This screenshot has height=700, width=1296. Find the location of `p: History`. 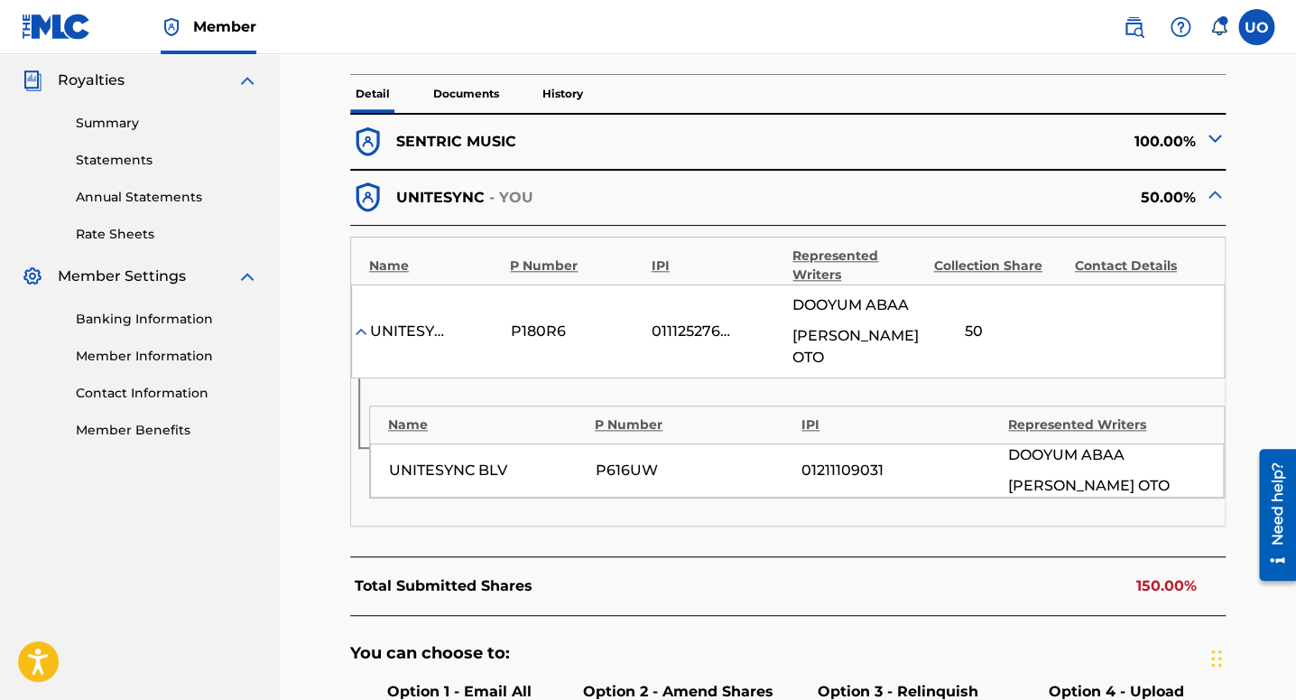

p: History is located at coordinates (562, 94).